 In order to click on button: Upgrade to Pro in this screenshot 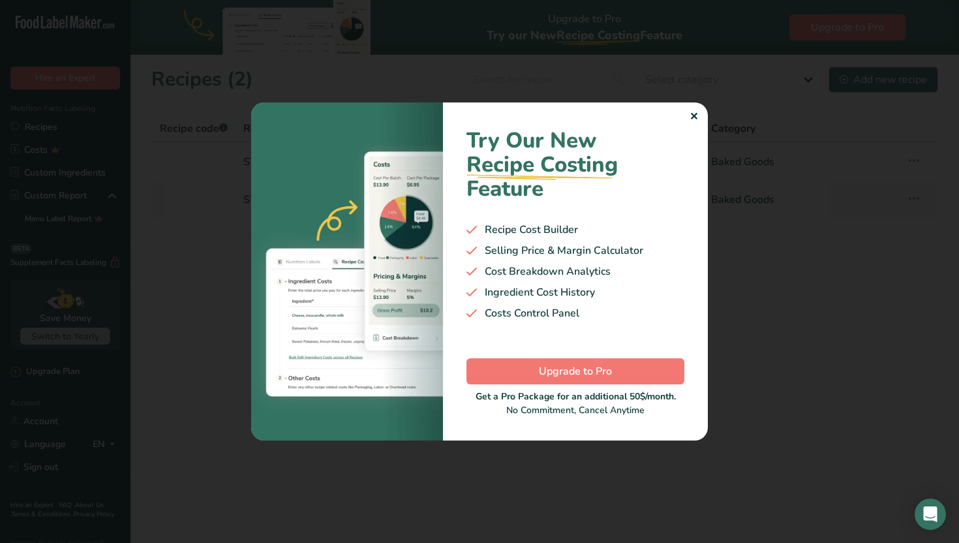, I will do `click(575, 371)`.